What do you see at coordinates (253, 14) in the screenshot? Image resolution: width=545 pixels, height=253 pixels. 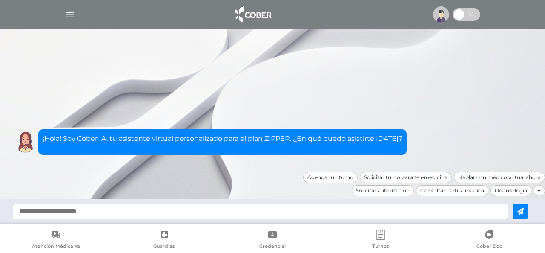 I see `img: logo_cober_home-white.png` at bounding box center [253, 14].